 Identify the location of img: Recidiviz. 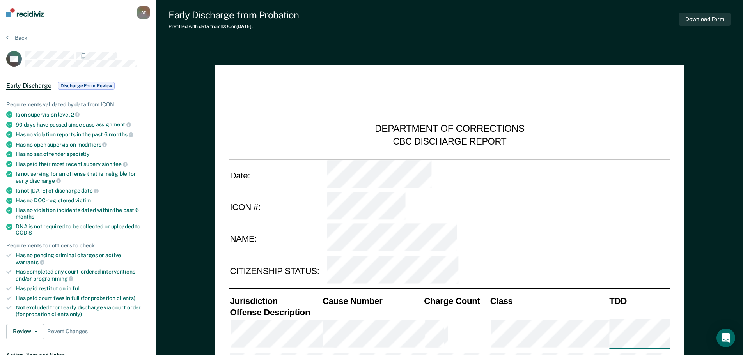
(25, 12).